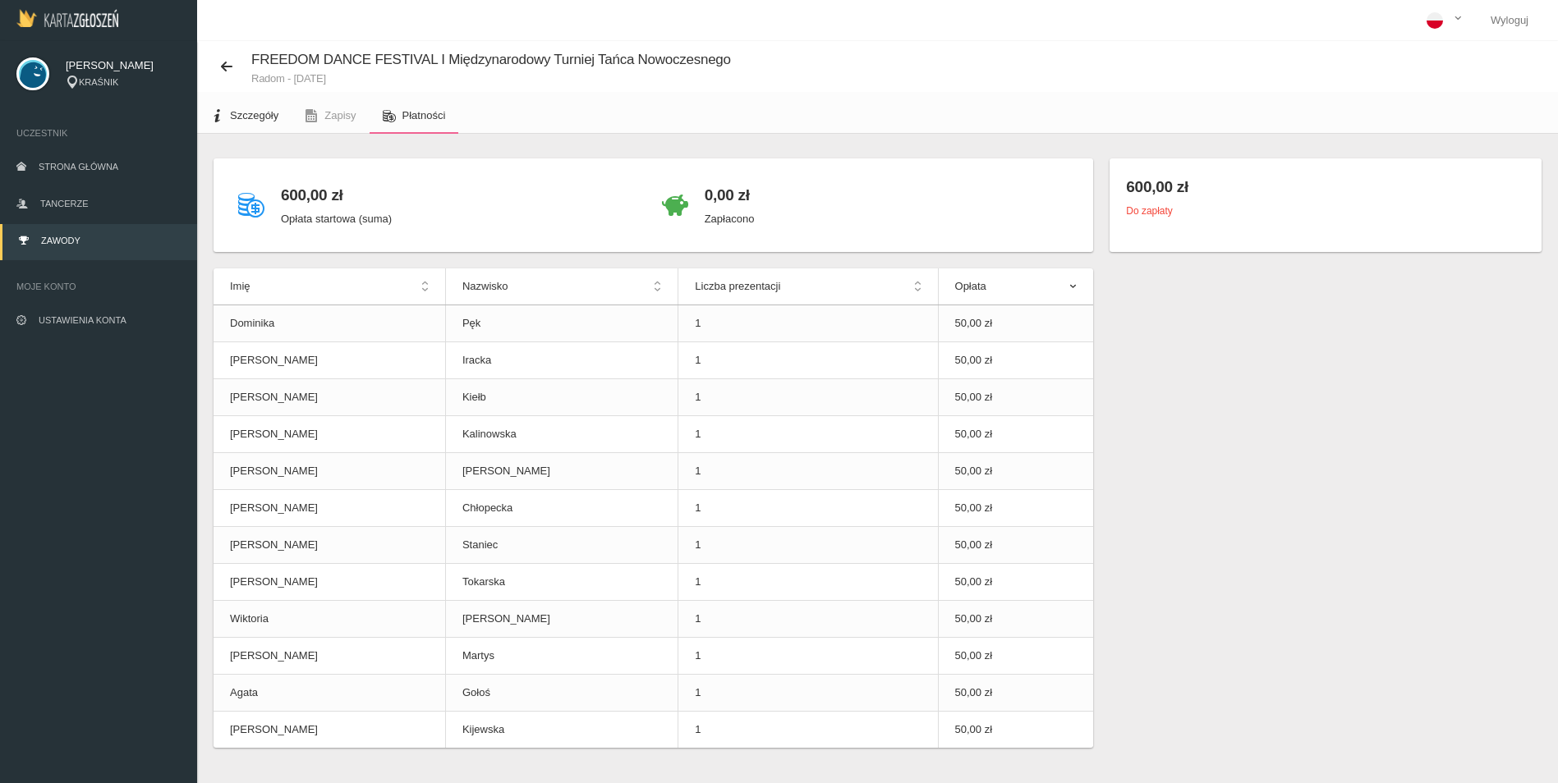  What do you see at coordinates (561, 508) in the screenshot?
I see `td: Chłopecka` at bounding box center [561, 508].